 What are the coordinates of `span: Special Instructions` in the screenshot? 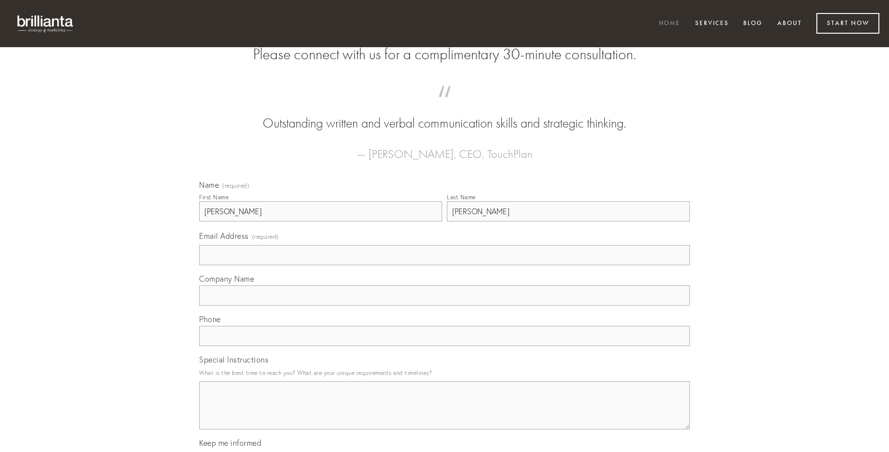 It's located at (234, 360).